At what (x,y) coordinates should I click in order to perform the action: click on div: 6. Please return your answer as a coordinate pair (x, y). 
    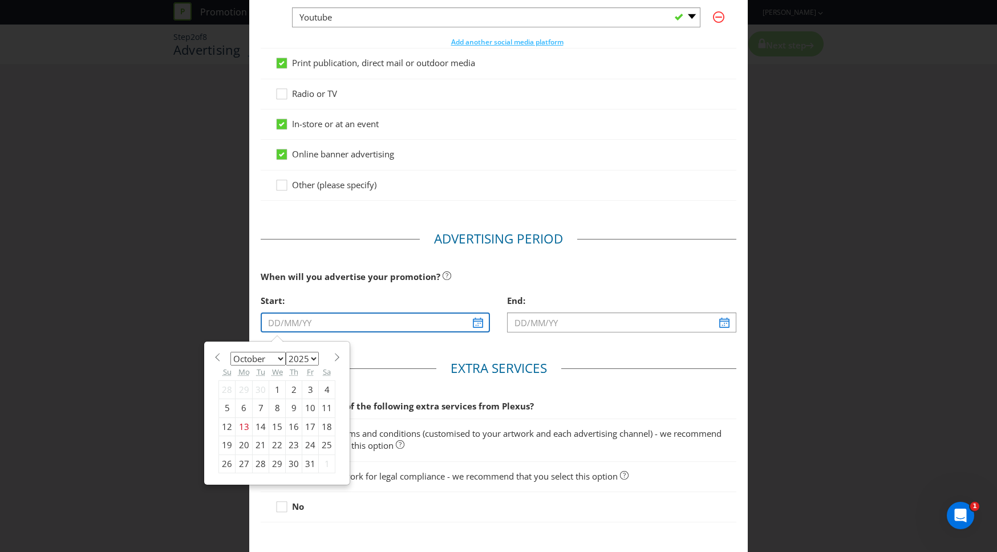
    Looking at the image, I should click on (244, 408).